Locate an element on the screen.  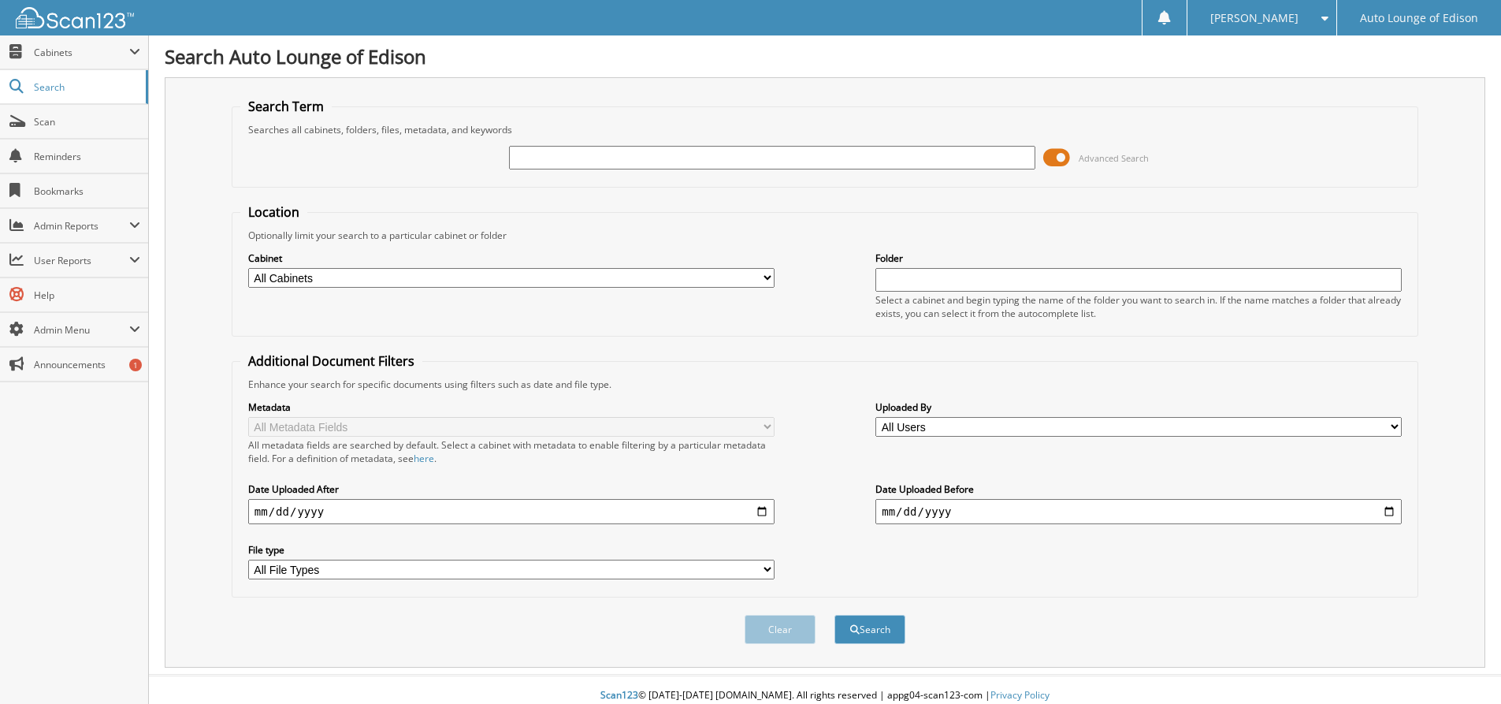
div: 1 is located at coordinates (136, 365).